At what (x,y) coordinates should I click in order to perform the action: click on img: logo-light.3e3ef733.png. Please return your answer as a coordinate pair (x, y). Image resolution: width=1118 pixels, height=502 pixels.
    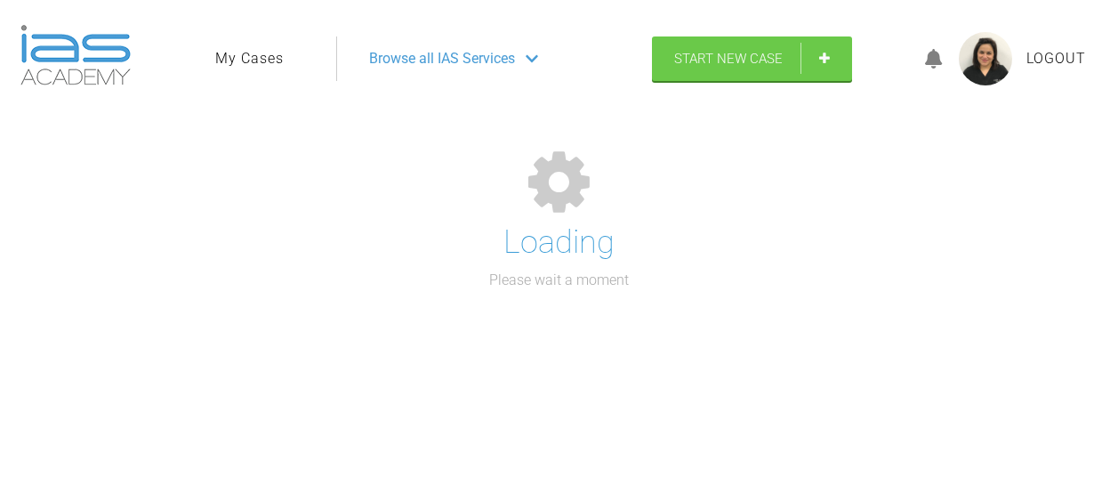
    Looking at the image, I should click on (76, 55).